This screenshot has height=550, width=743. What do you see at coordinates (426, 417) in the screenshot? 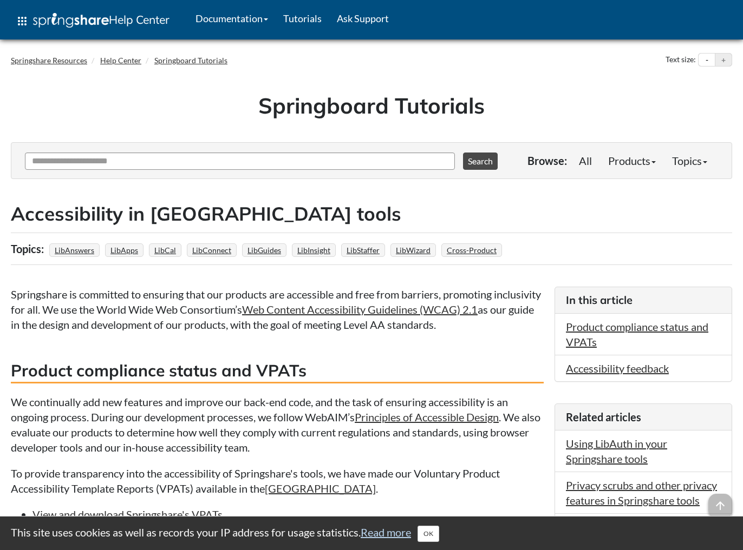
I see `a: Principles of Accessible Design` at bounding box center [426, 417].